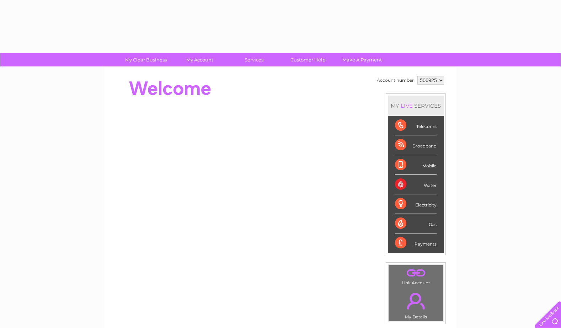  What do you see at coordinates (416, 145) in the screenshot?
I see `div: Broadband` at bounding box center [416, 145].